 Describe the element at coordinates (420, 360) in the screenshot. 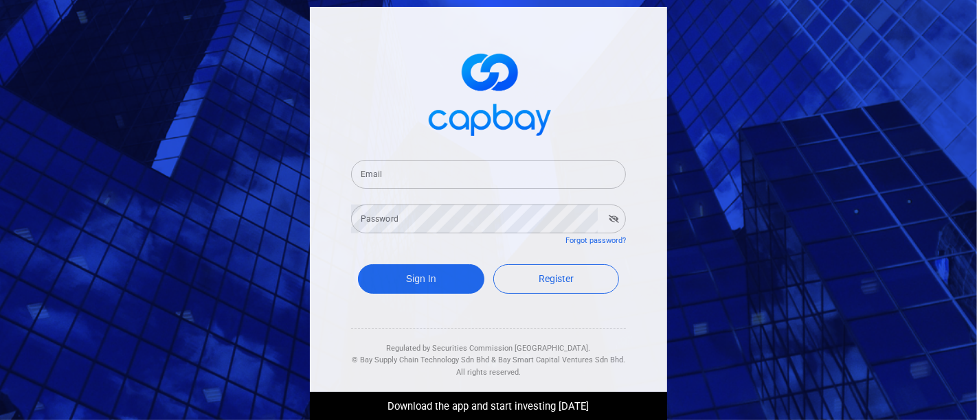

I see `span: © Bay Supply Chain Technology Sdn Bhd` at that location.